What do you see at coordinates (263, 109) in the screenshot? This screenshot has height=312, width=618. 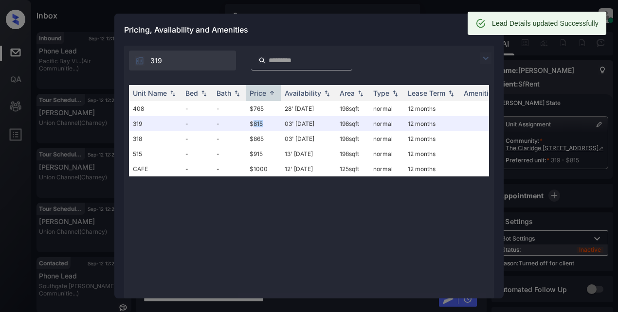 I see `td: $765` at bounding box center [263, 109].